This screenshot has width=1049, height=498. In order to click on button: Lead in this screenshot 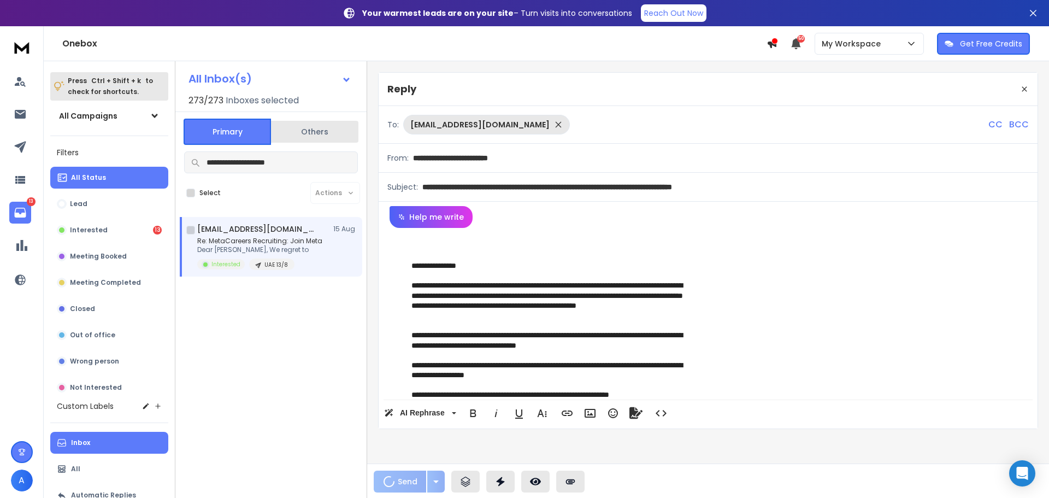, I will do `click(109, 204)`.